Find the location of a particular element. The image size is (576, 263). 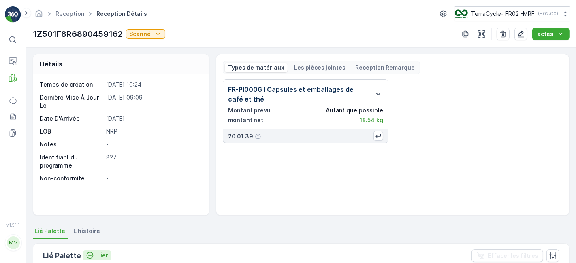

a: Page d'accueil is located at coordinates (39, 15).